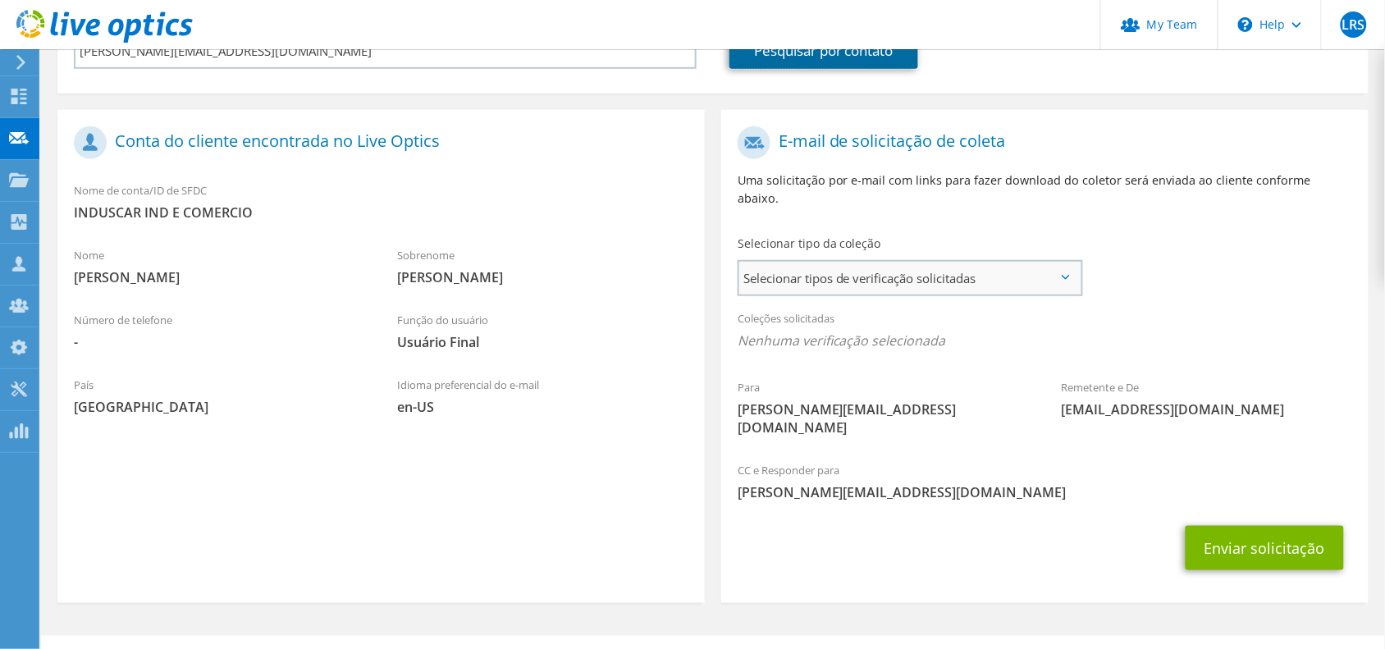  What do you see at coordinates (381, 213) in the screenshot?
I see `span: INDUSCAR IND E COMERCIO` at bounding box center [381, 213].